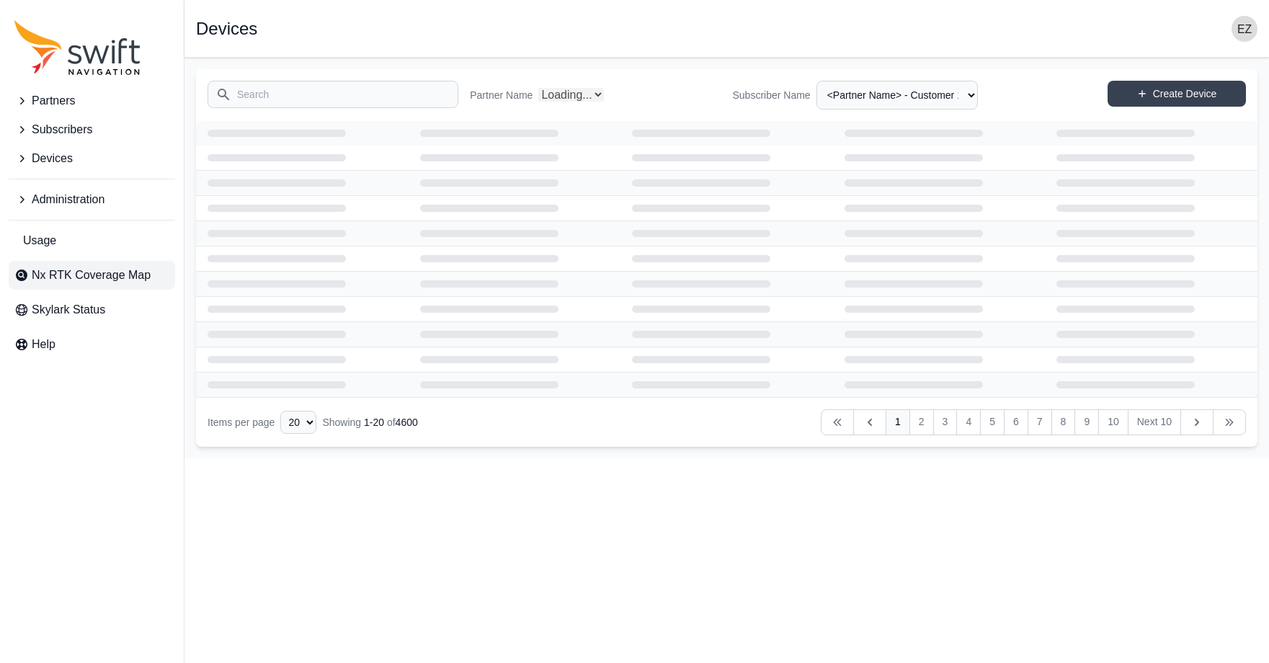 This screenshot has width=1269, height=663. I want to click on a: 3, so click(945, 422).